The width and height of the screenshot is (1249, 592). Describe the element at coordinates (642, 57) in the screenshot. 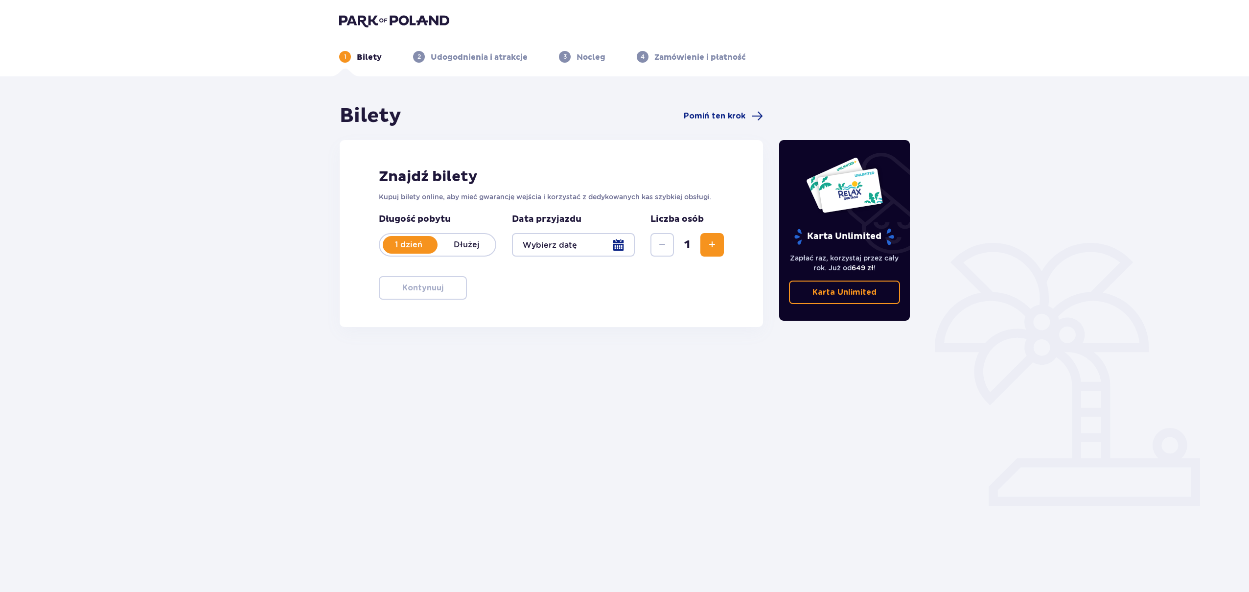

I see `p: 4` at that location.